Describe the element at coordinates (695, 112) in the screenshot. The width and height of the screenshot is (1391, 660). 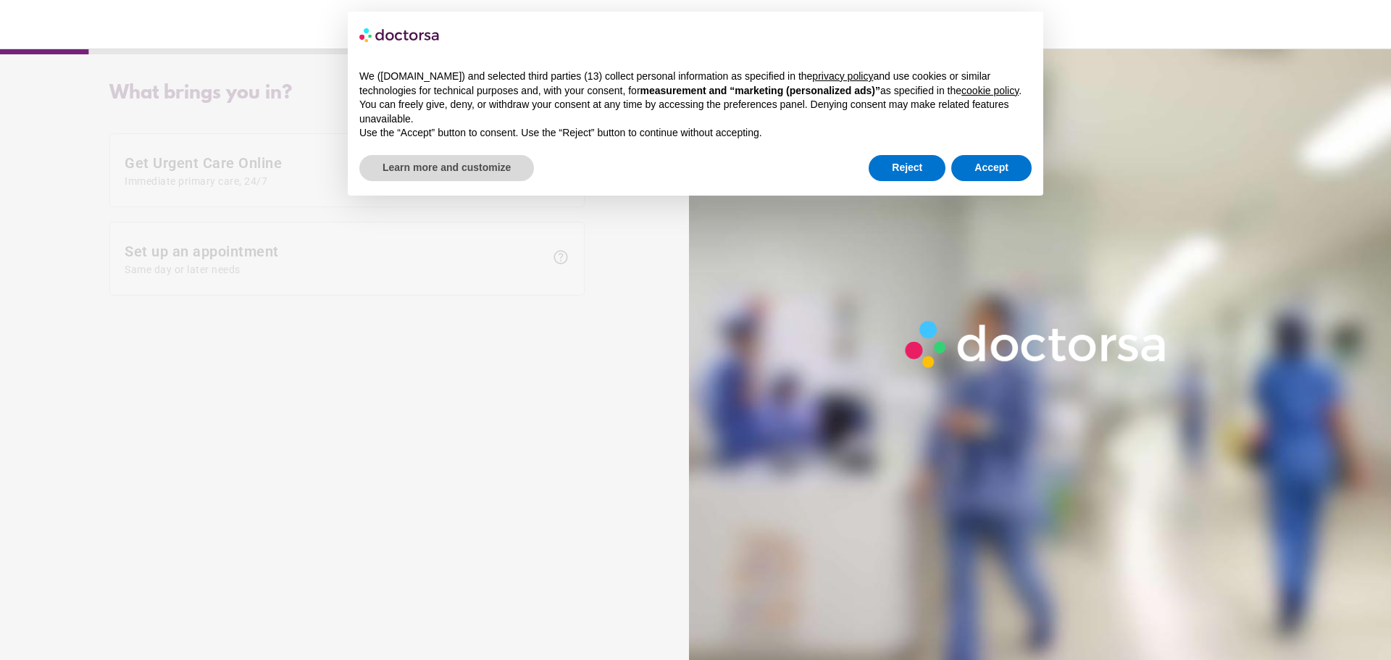
I see `p: You can freely give, deny, or withdraw your consent at any time by accessing the preferences pane...` at that location.